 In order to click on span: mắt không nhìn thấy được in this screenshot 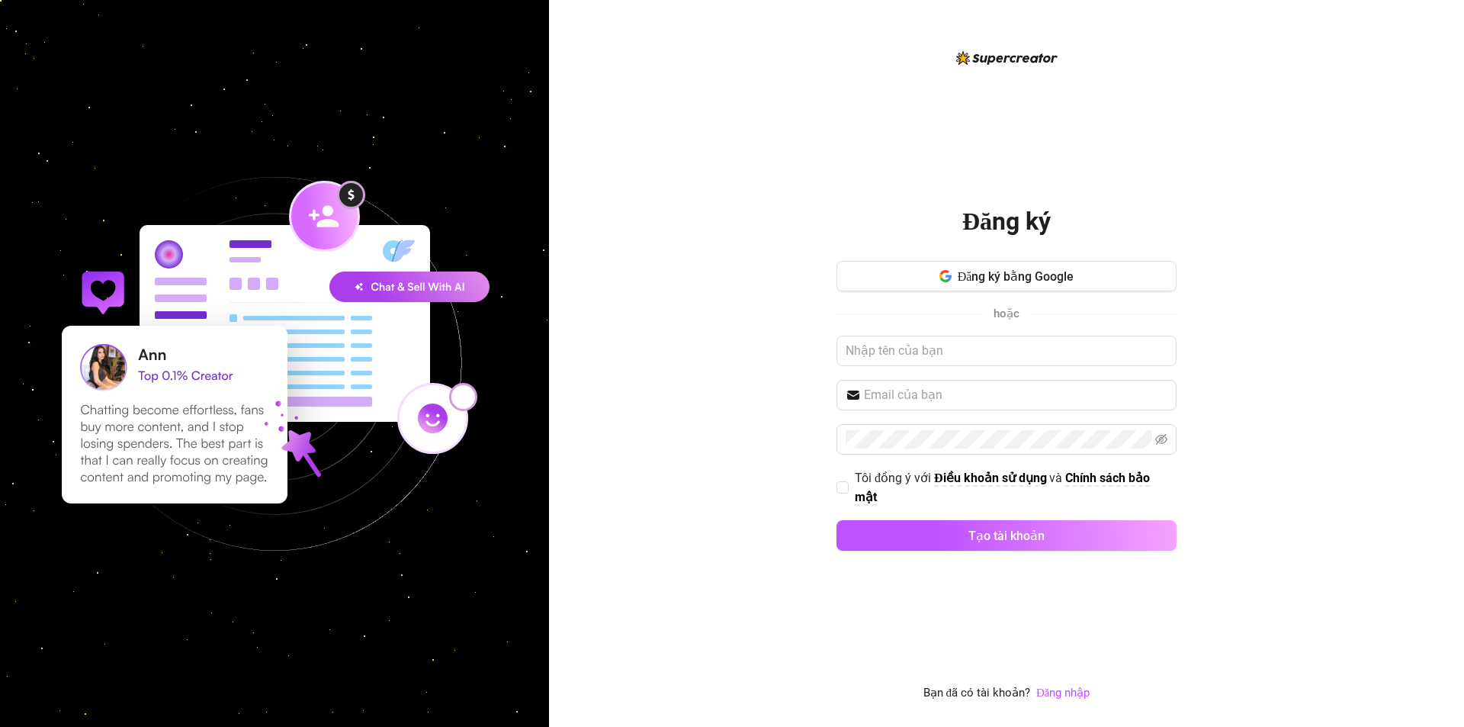, I will do `click(1161, 439)`.